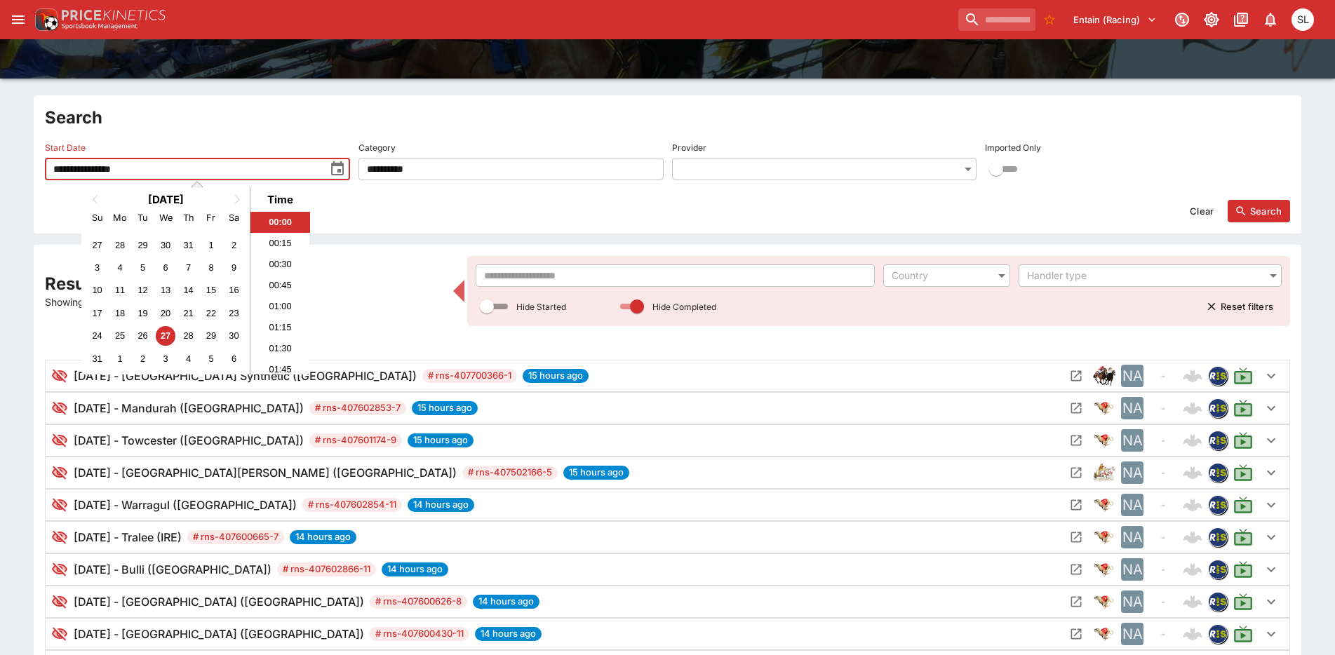 This screenshot has width=1335, height=655. I want to click on div: Choose Thursday, August 7th, 2025, so click(188, 267).